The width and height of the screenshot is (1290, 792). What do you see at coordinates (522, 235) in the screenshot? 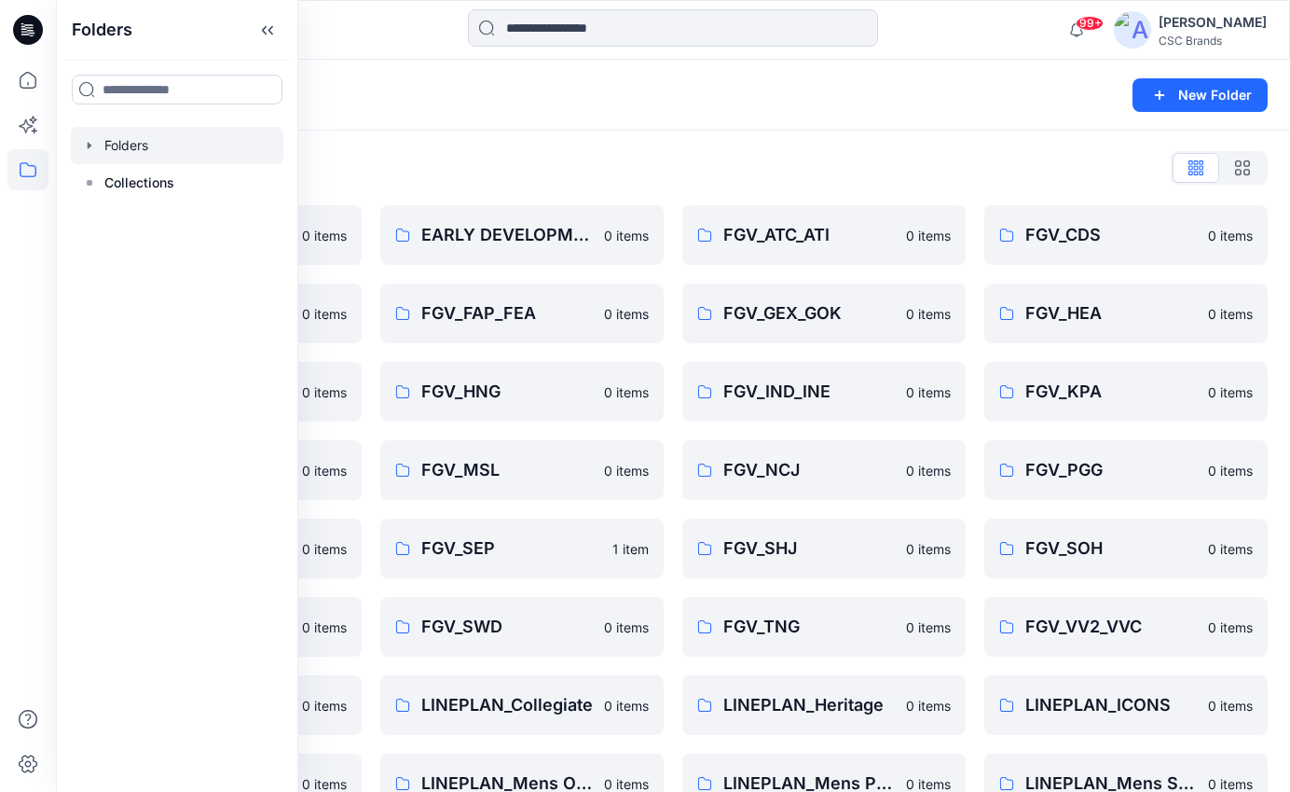
I see `a: EARLY DEVELOPMENT0 items` at bounding box center [522, 235].